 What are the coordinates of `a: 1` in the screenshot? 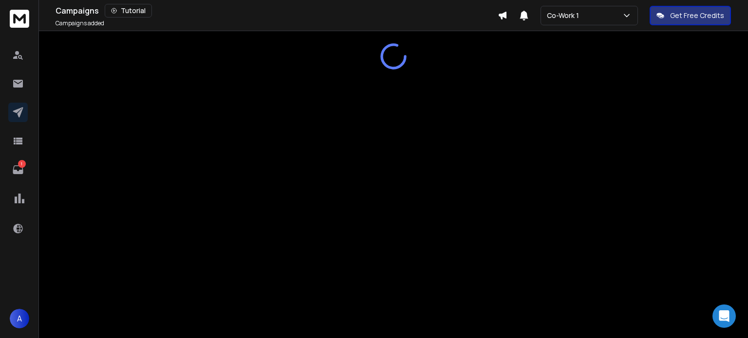 It's located at (18, 170).